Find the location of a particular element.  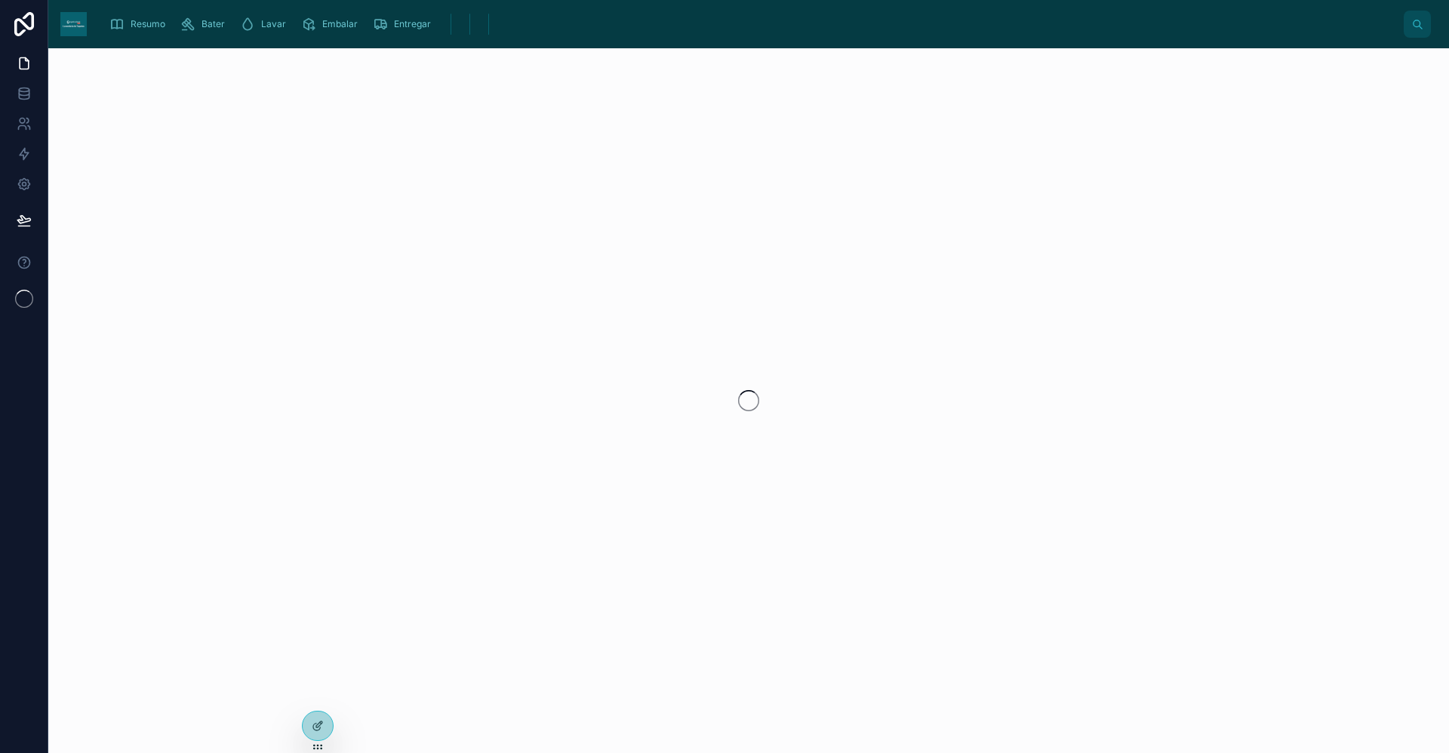

span: Resumo is located at coordinates (148, 24).